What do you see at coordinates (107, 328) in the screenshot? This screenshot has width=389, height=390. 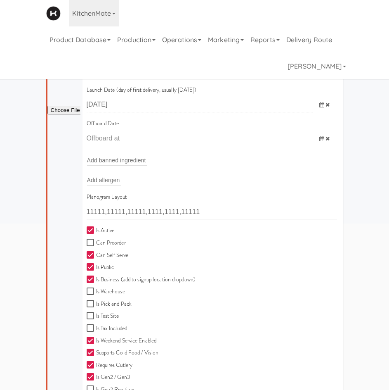 I see `label: Is Tax Included` at bounding box center [107, 328].